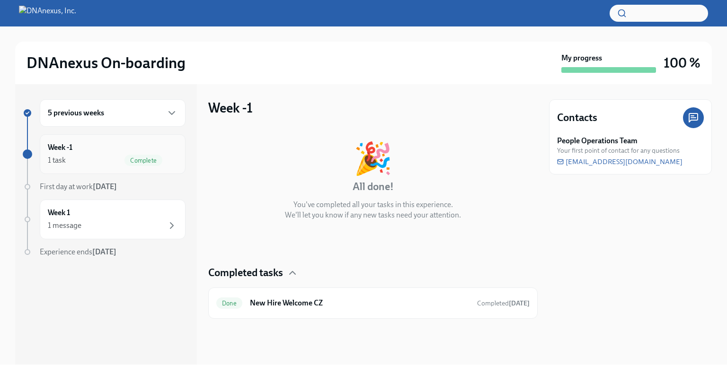 The height and width of the screenshot is (374, 727). I want to click on h4: Contacts, so click(577, 118).